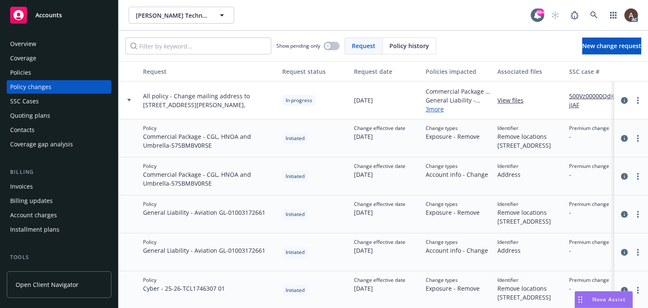 This screenshot has height=308, width=648. I want to click on div: Installment plans, so click(35, 229).